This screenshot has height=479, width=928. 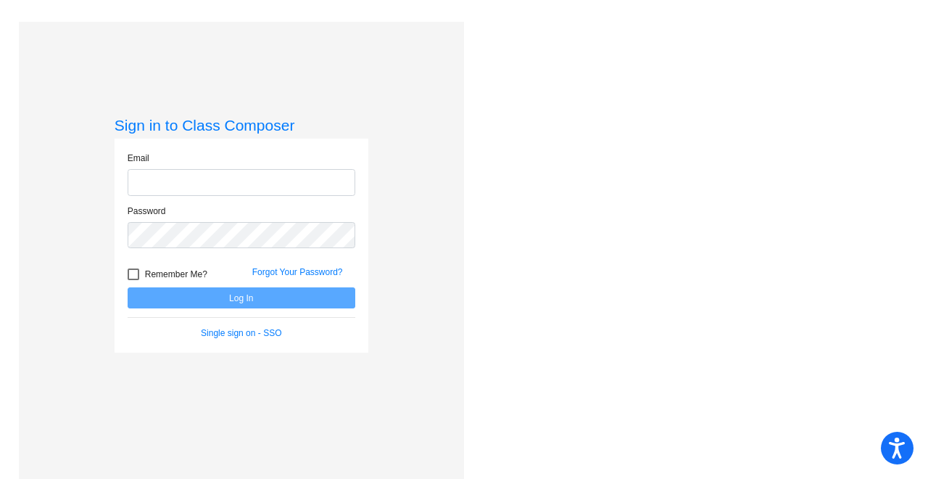 What do you see at coordinates (146, 211) in the screenshot?
I see `label: Password` at bounding box center [146, 211].